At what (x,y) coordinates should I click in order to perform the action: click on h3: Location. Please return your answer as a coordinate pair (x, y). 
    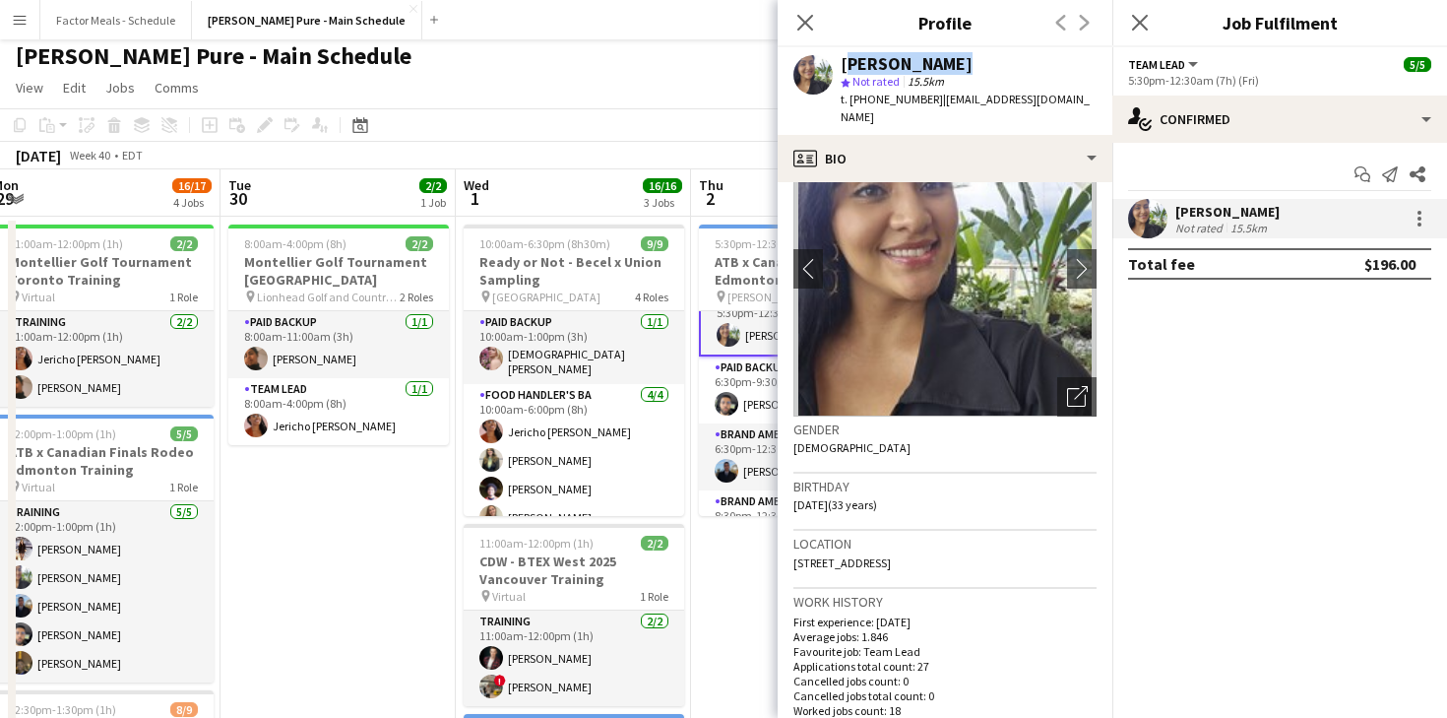
    Looking at the image, I should click on (945, 543).